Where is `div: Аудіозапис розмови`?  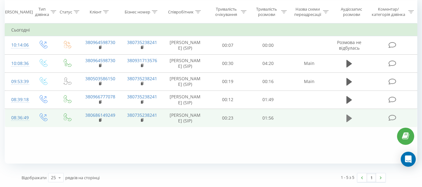
div: Аудіозапис розмови is located at coordinates (351, 12).